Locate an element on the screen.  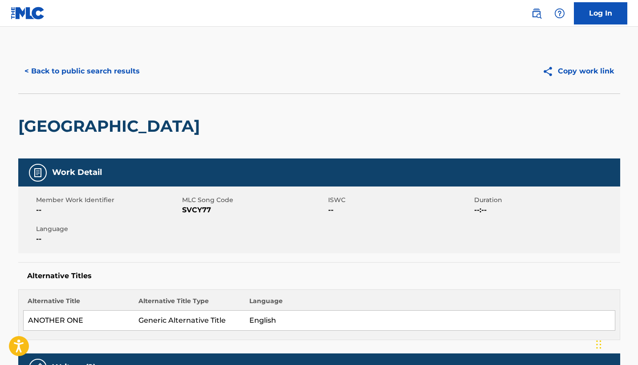
span: MLC Song Code is located at coordinates (254, 200).